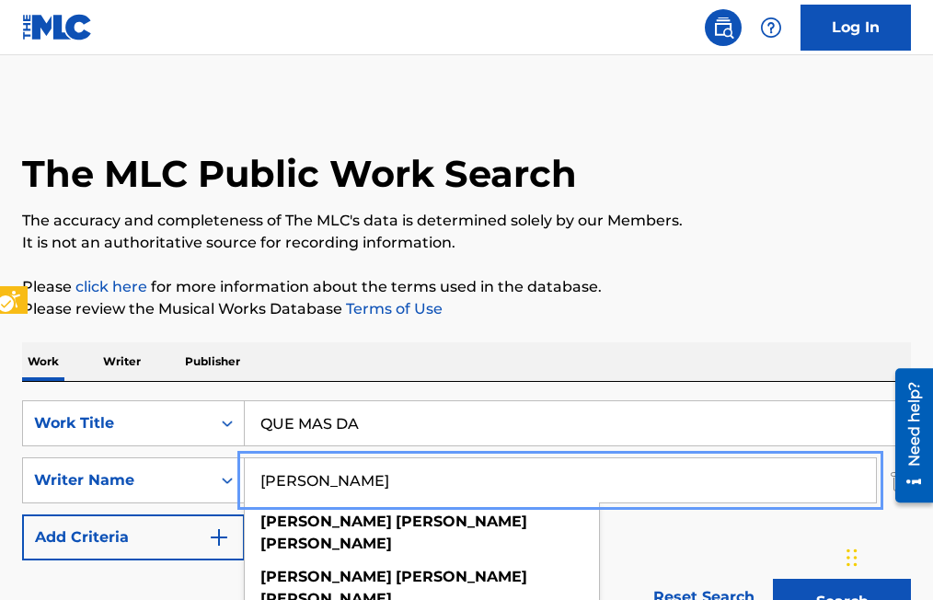  I want to click on div: Open Resource Center, so click(32, 74).